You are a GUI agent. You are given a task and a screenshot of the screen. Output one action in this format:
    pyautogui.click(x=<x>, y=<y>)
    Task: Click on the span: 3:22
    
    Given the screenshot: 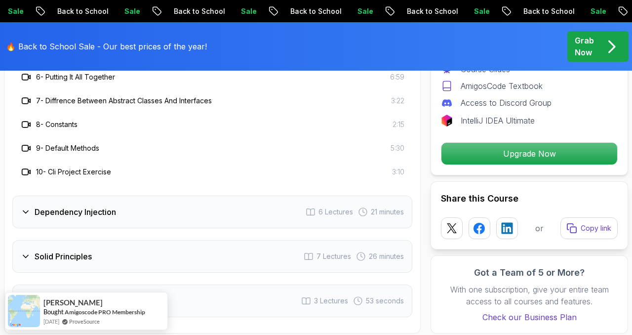 What is the action you would take?
    pyautogui.click(x=397, y=101)
    